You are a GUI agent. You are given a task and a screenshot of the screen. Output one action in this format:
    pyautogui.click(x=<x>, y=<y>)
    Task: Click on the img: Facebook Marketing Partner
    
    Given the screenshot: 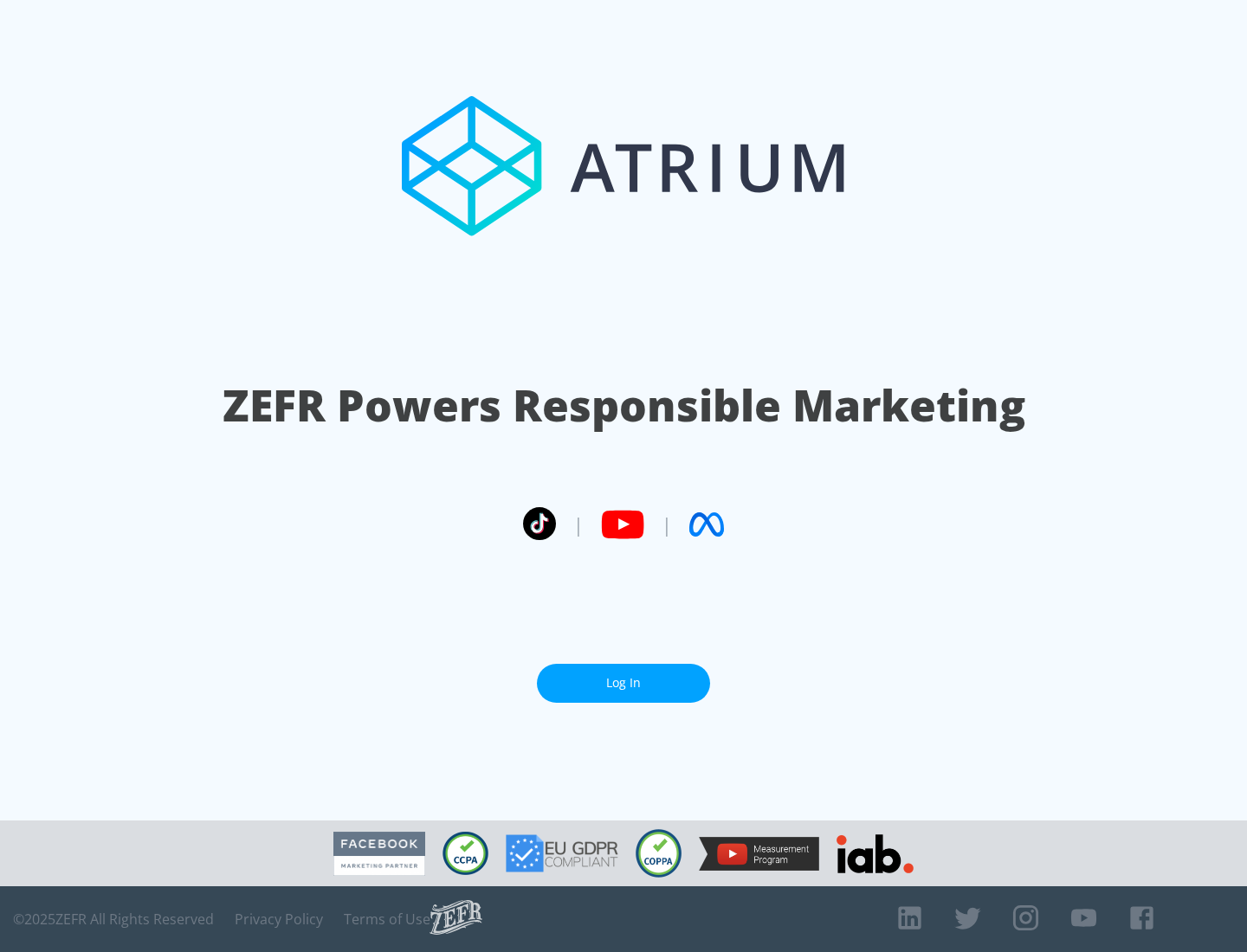 What is the action you would take?
    pyautogui.click(x=379, y=853)
    